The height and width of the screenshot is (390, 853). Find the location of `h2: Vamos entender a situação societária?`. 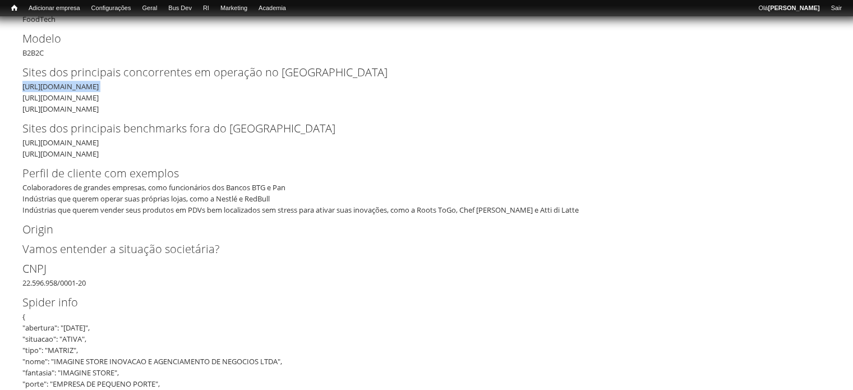

h2: Vamos entender a situação societária? is located at coordinates (426, 249).